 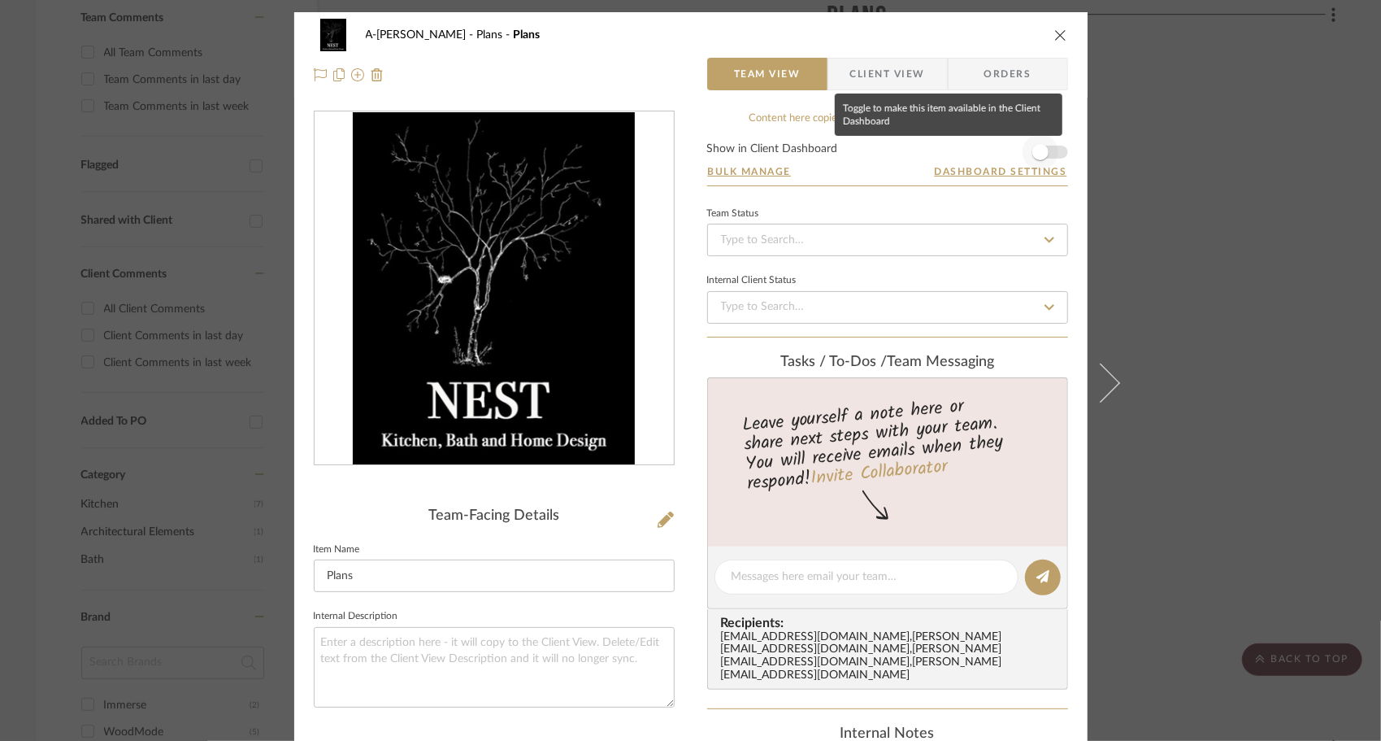 What do you see at coordinates (1008, 74) in the screenshot?
I see `span: Orders` at bounding box center [1008, 74].